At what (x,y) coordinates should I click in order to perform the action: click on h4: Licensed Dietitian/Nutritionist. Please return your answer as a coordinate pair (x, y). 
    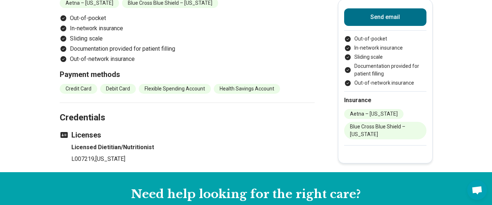
    Looking at the image, I should click on (193, 147).